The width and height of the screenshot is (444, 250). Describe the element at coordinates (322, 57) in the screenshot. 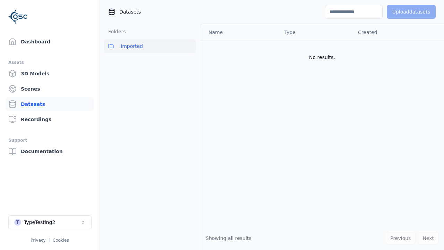

I see `td: No results.` at that location.